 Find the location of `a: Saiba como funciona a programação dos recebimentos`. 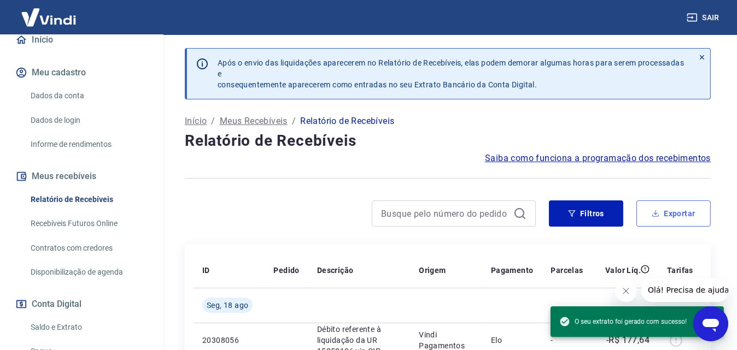

a: Saiba como funciona a programação dos recebimentos is located at coordinates (597, 158).